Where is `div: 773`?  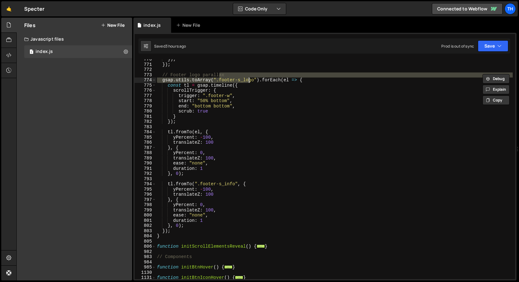 div: 773 is located at coordinates (145, 75).